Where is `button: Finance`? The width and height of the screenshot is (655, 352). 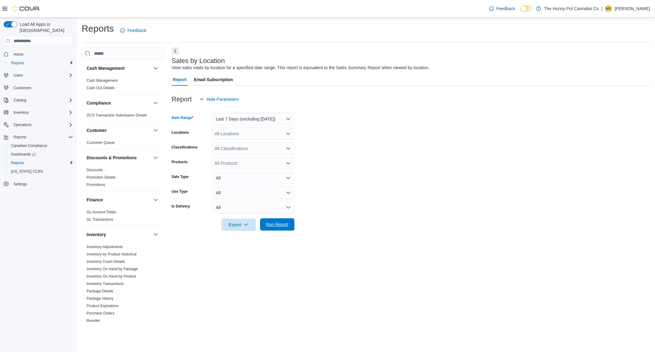 button: Finance is located at coordinates (119, 200).